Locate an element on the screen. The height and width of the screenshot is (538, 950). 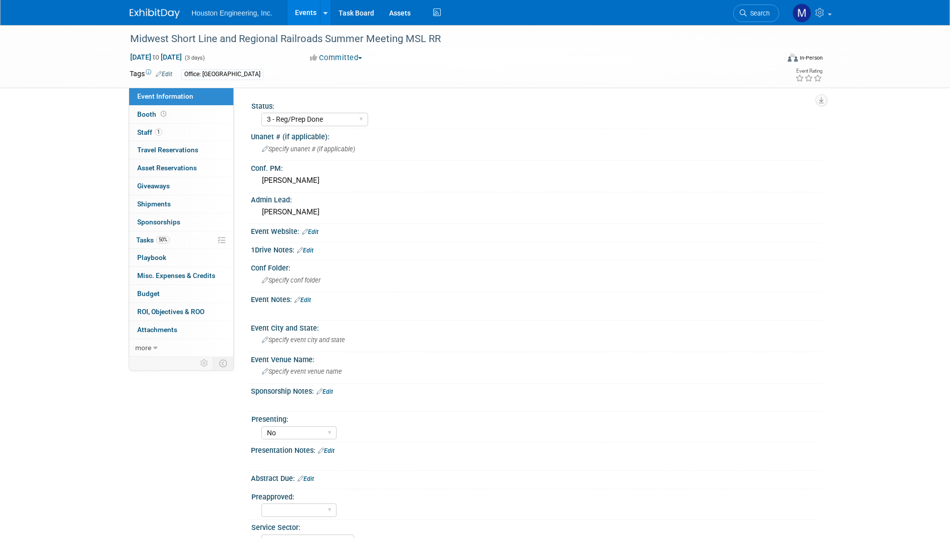
span: Travel Reservations is located at coordinates (168, 150).